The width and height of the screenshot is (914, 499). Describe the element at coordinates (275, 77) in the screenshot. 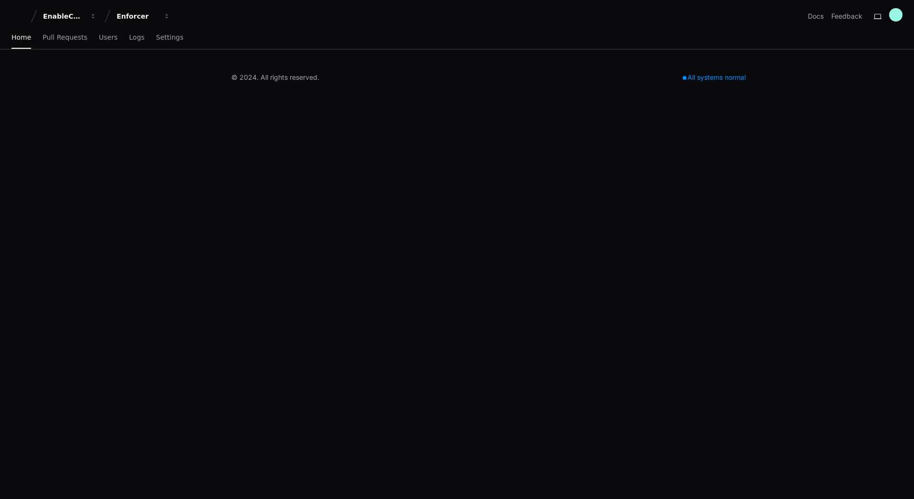

I see `div: © 2024. All rights reserved.` at that location.